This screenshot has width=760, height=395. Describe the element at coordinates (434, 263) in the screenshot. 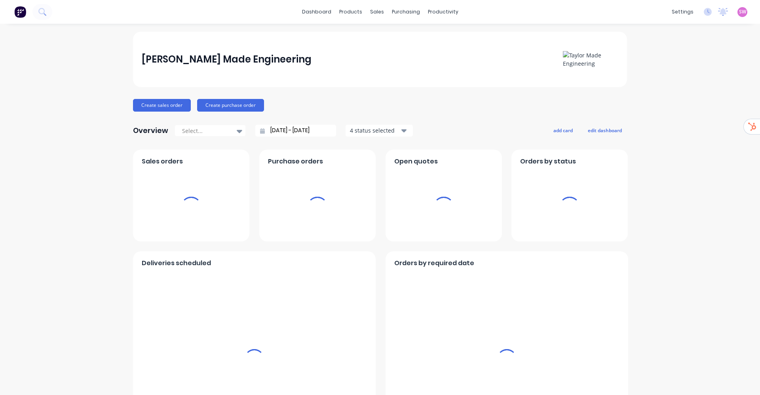

I see `span: Orders by required date` at that location.